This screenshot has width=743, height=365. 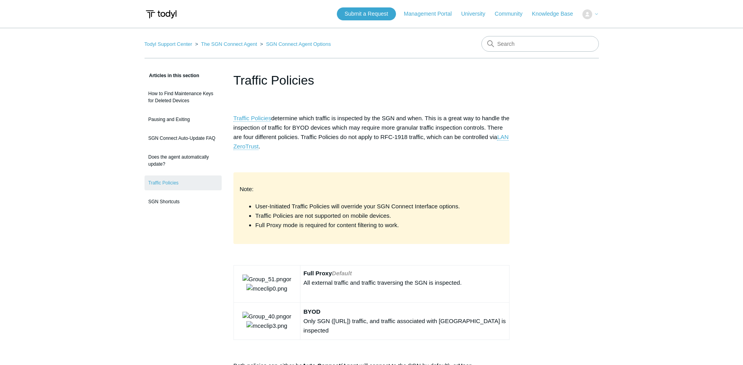 I want to click on h1: Traffic Policies, so click(x=372, y=80).